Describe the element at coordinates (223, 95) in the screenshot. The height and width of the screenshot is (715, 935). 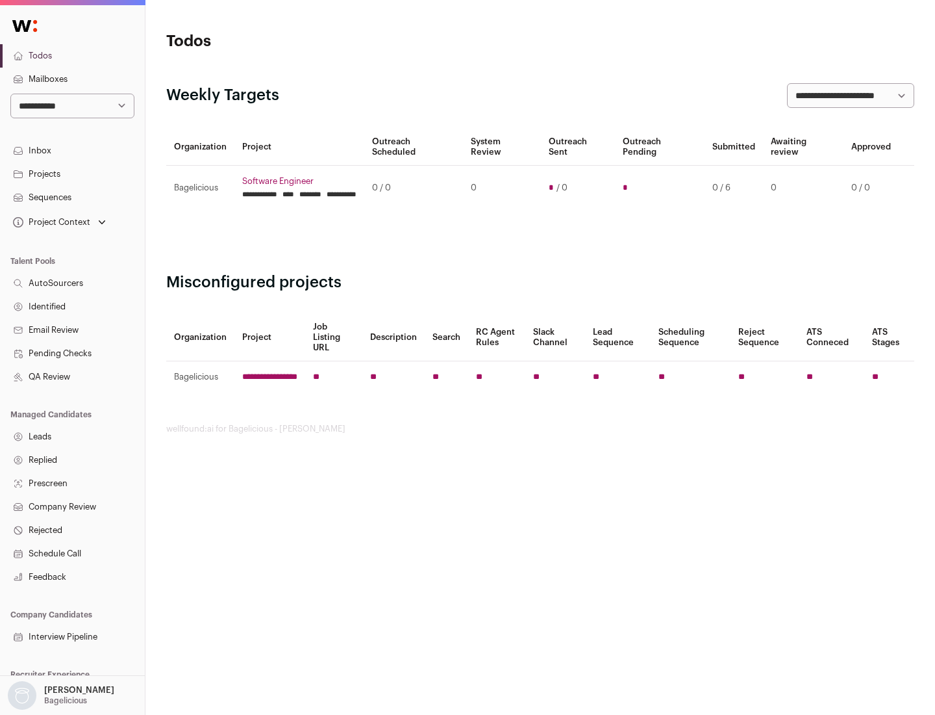
I see `h2: Weekly Targets` at that location.